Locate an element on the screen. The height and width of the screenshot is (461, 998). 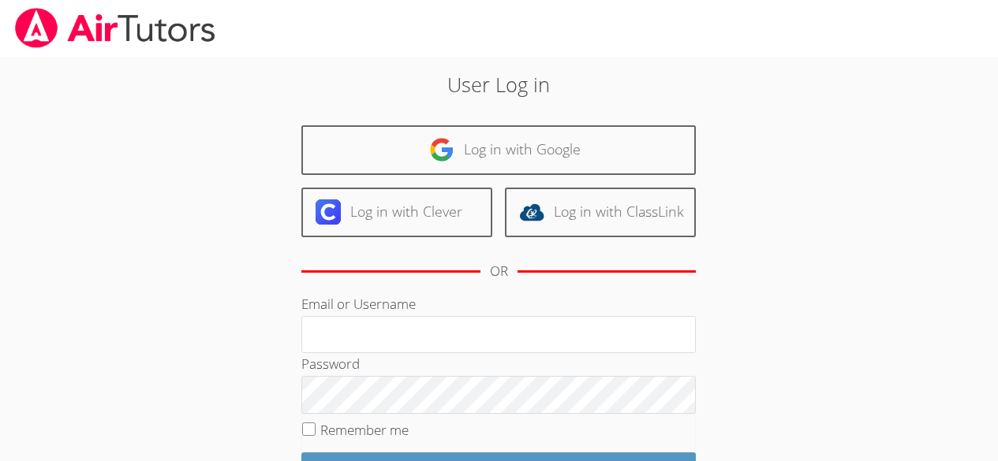
div: OR is located at coordinates (498, 271).